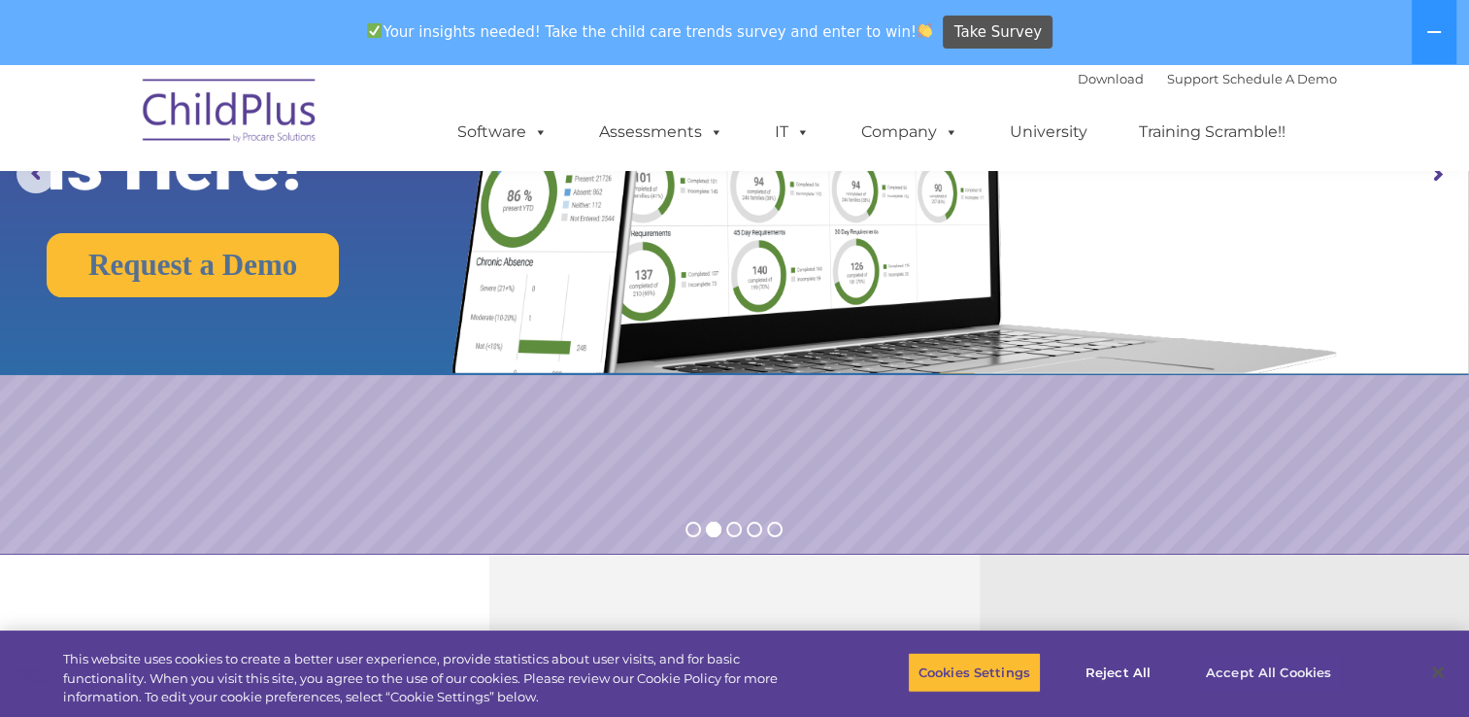 The image size is (1469, 717). What do you see at coordinates (192, 265) in the screenshot?
I see `a: Request a Demo` at bounding box center [192, 265].